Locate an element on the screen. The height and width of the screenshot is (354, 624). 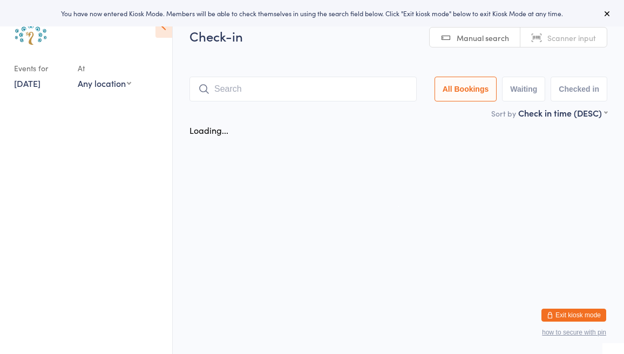
button: Exit kiosk mode is located at coordinates (574, 315).